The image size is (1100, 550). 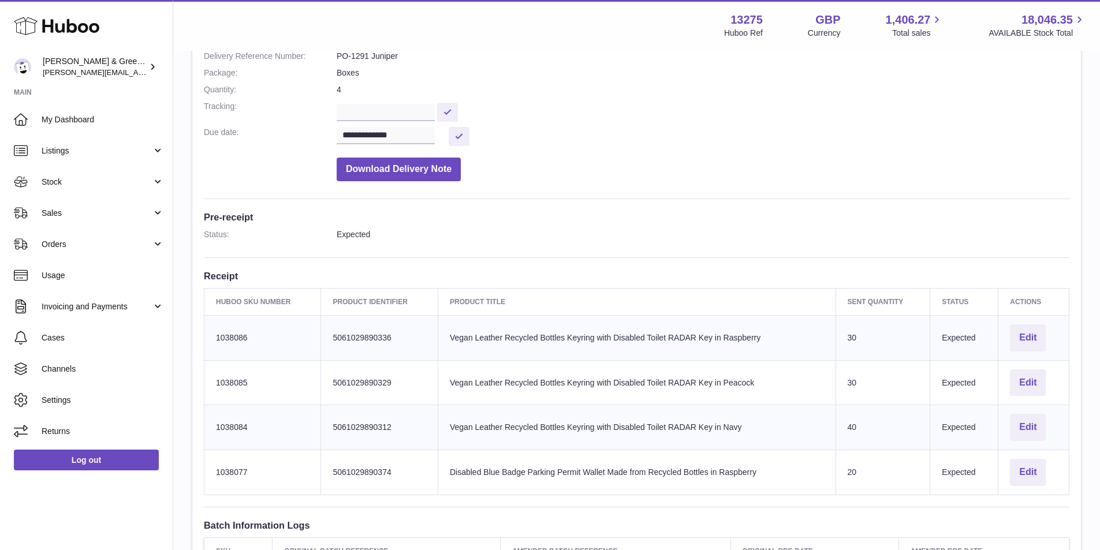 I want to click on td: 1038085, so click(x=263, y=383).